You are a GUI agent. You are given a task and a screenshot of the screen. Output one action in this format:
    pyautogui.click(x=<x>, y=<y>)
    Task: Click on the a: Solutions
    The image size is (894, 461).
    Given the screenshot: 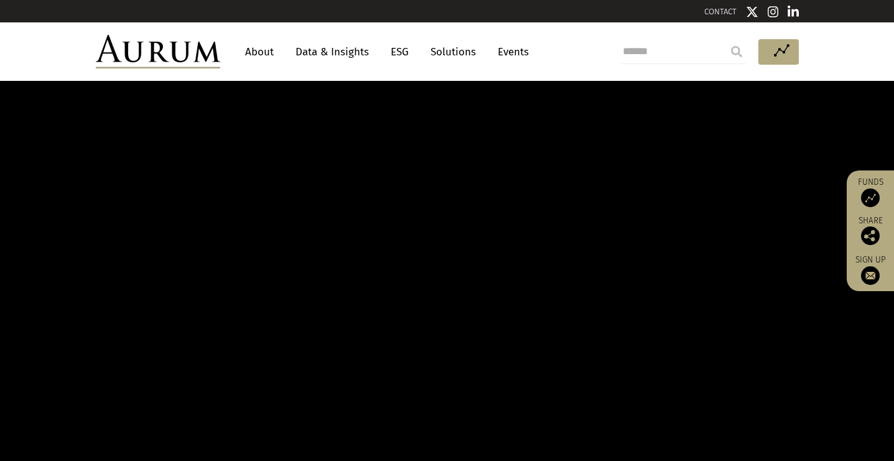 What is the action you would take?
    pyautogui.click(x=453, y=52)
    